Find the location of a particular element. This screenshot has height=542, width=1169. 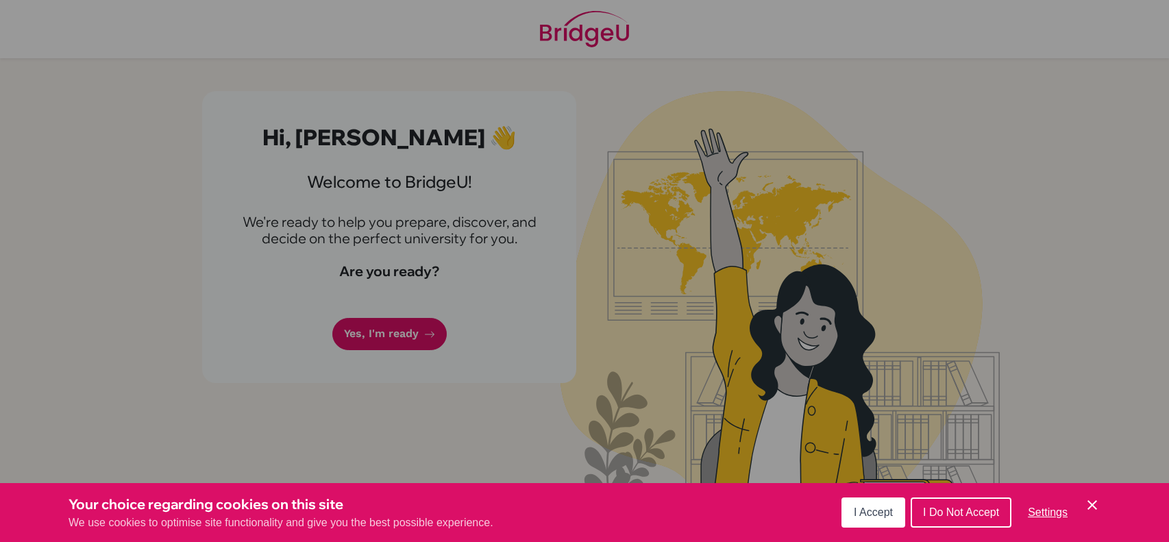

p: We use cookies to optimise site functionality and give you the best possible experience. is located at coordinates (281, 523).